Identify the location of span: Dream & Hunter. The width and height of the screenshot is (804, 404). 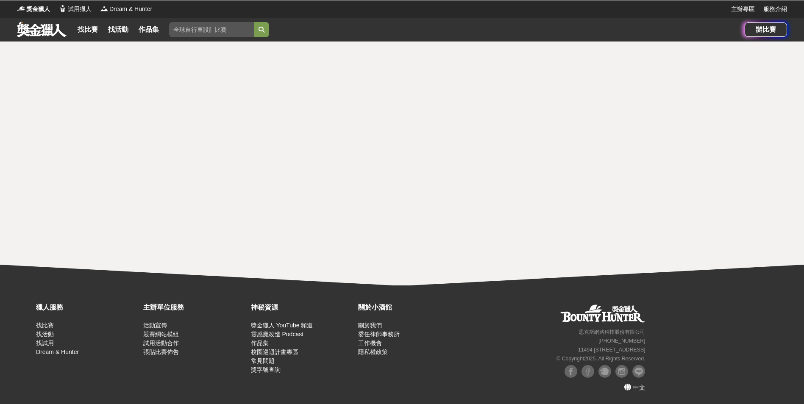
(131, 9).